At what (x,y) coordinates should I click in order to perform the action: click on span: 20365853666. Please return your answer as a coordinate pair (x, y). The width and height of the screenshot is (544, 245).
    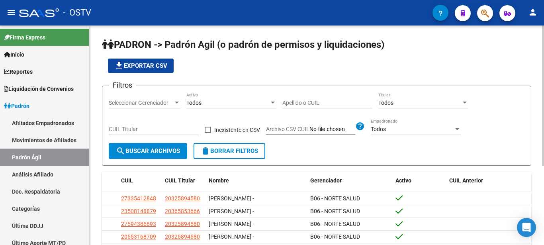
    Looking at the image, I should click on (182, 211).